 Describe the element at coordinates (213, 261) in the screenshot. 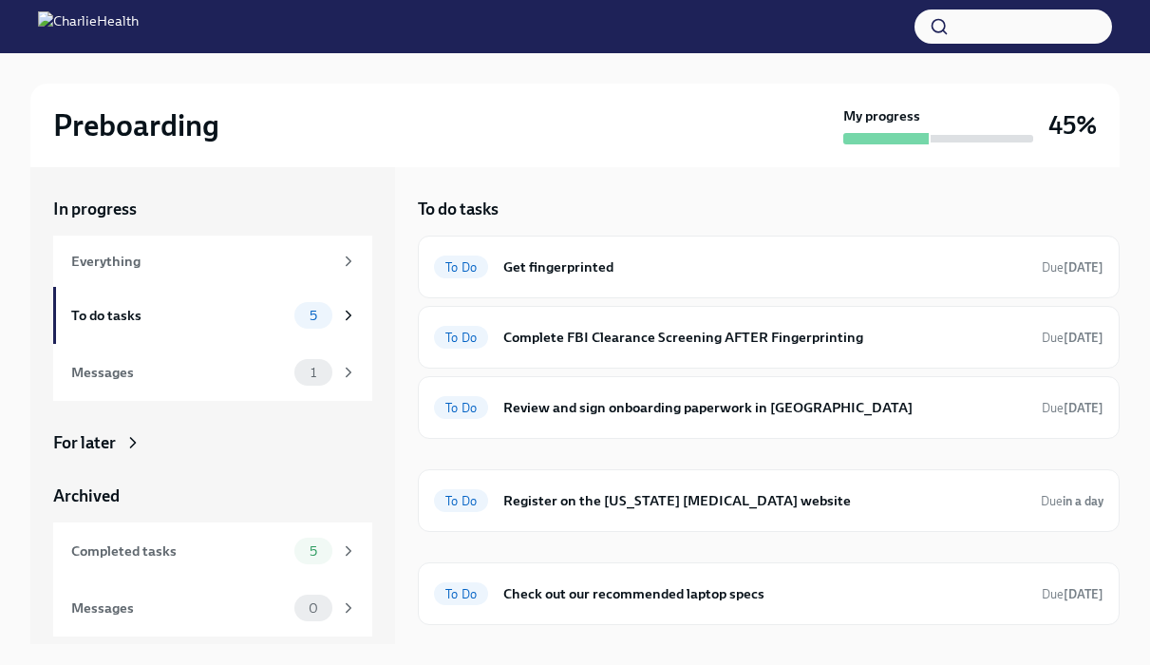

I see `a: Everything` at that location.